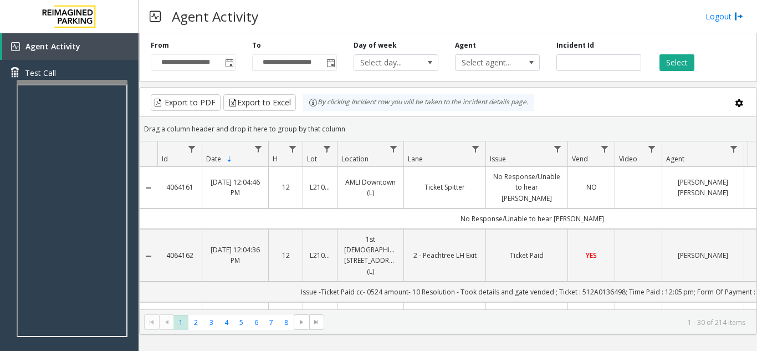 This screenshot has height=351, width=757. Describe the element at coordinates (186, 102) in the screenshot. I see `button: Export to PDF` at that location.